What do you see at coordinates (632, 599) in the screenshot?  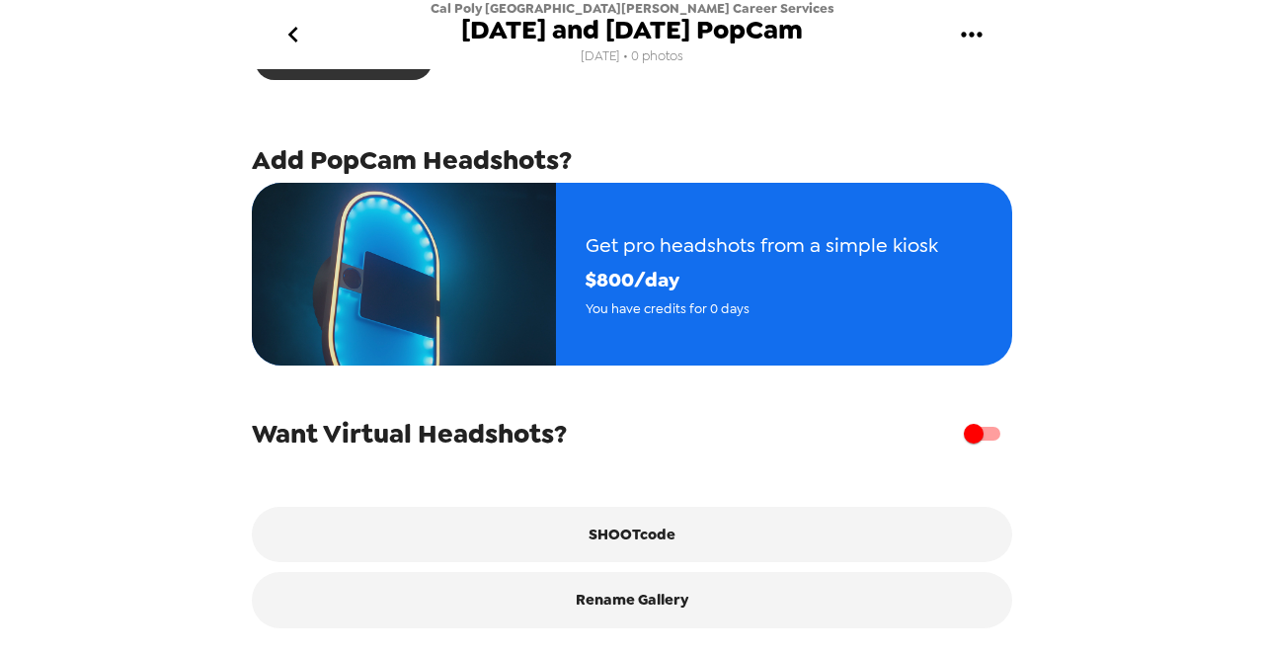 I see `button: Rename Gallery` at bounding box center [632, 599].